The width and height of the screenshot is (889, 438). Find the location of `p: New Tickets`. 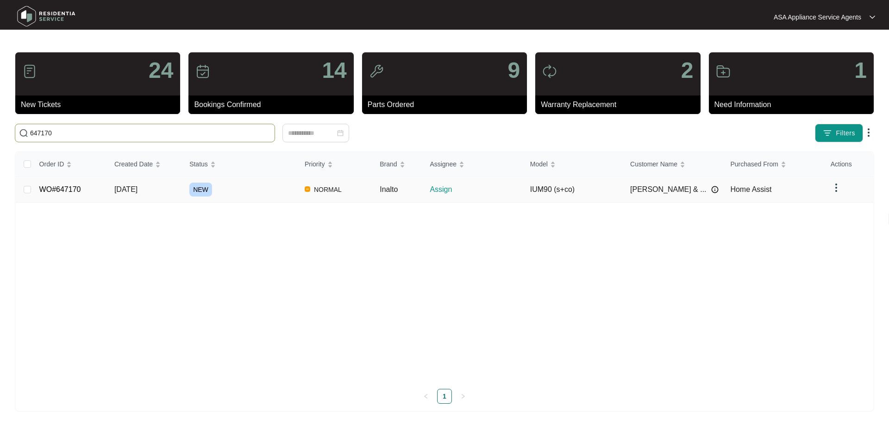

p: New Tickets is located at coordinates (101, 105).